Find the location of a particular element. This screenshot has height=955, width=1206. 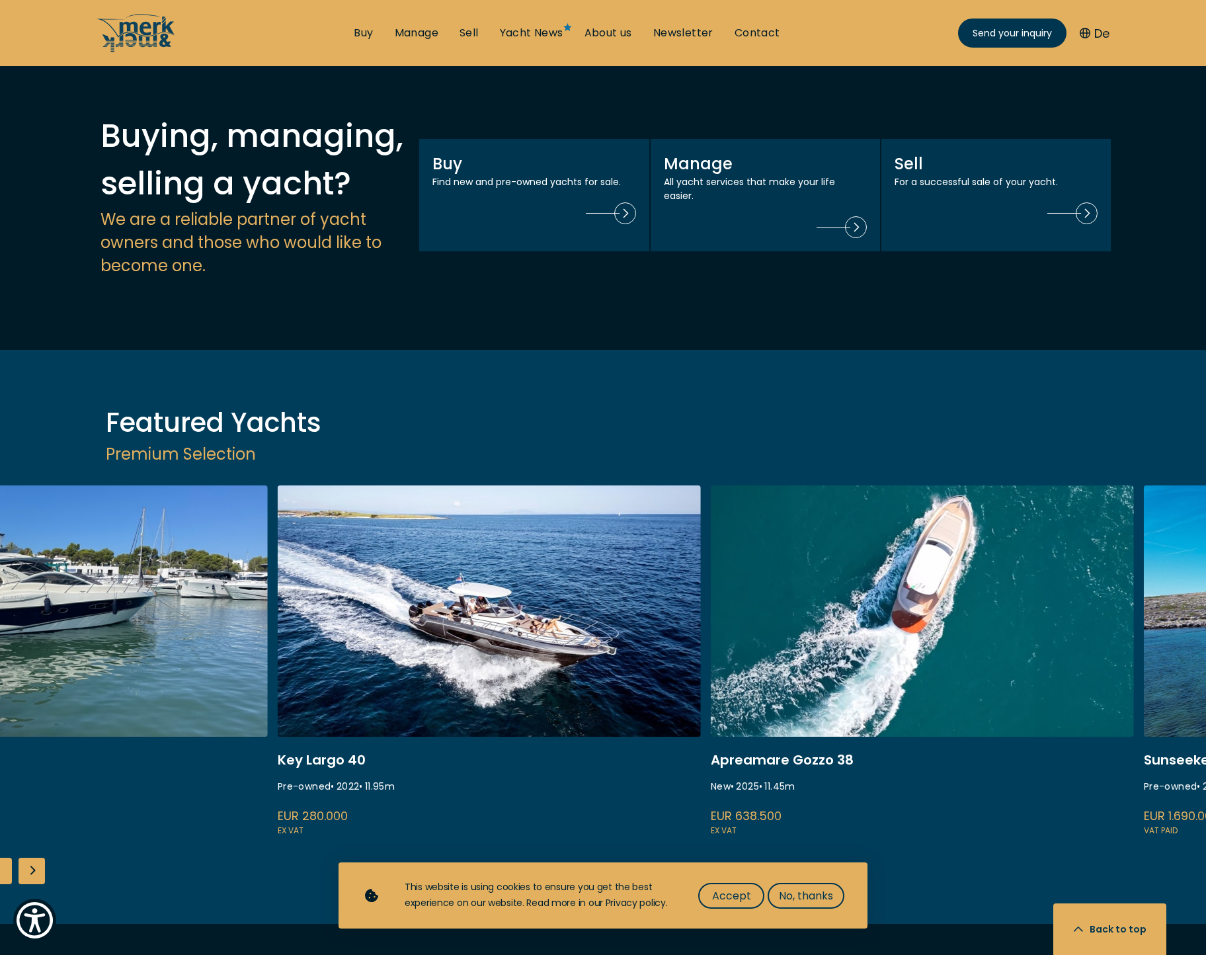

img: Sell is located at coordinates (1073, 213).